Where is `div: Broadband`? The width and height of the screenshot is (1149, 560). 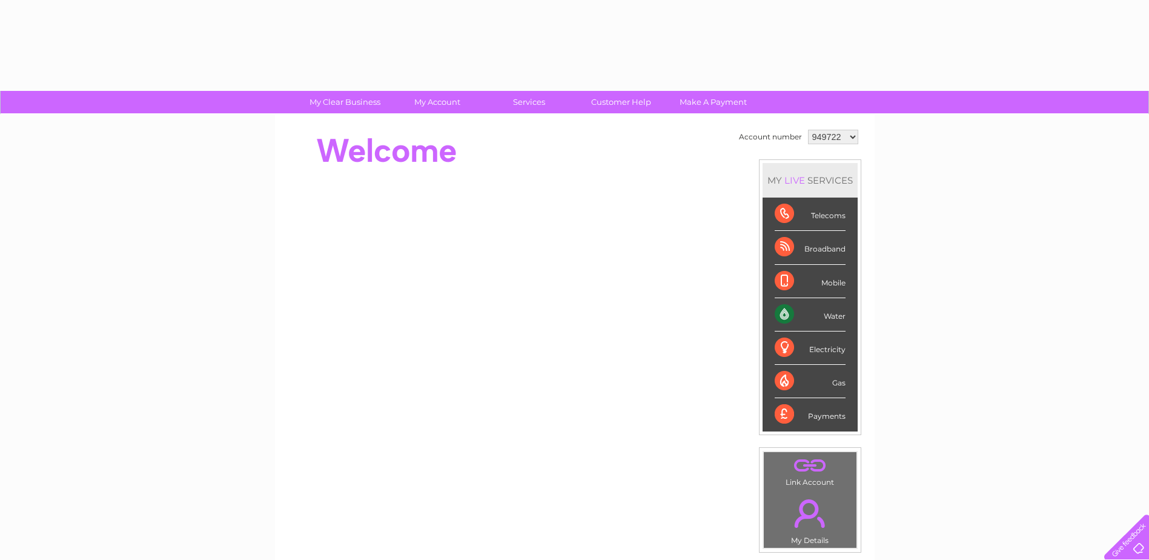
div: Broadband is located at coordinates (810, 247).